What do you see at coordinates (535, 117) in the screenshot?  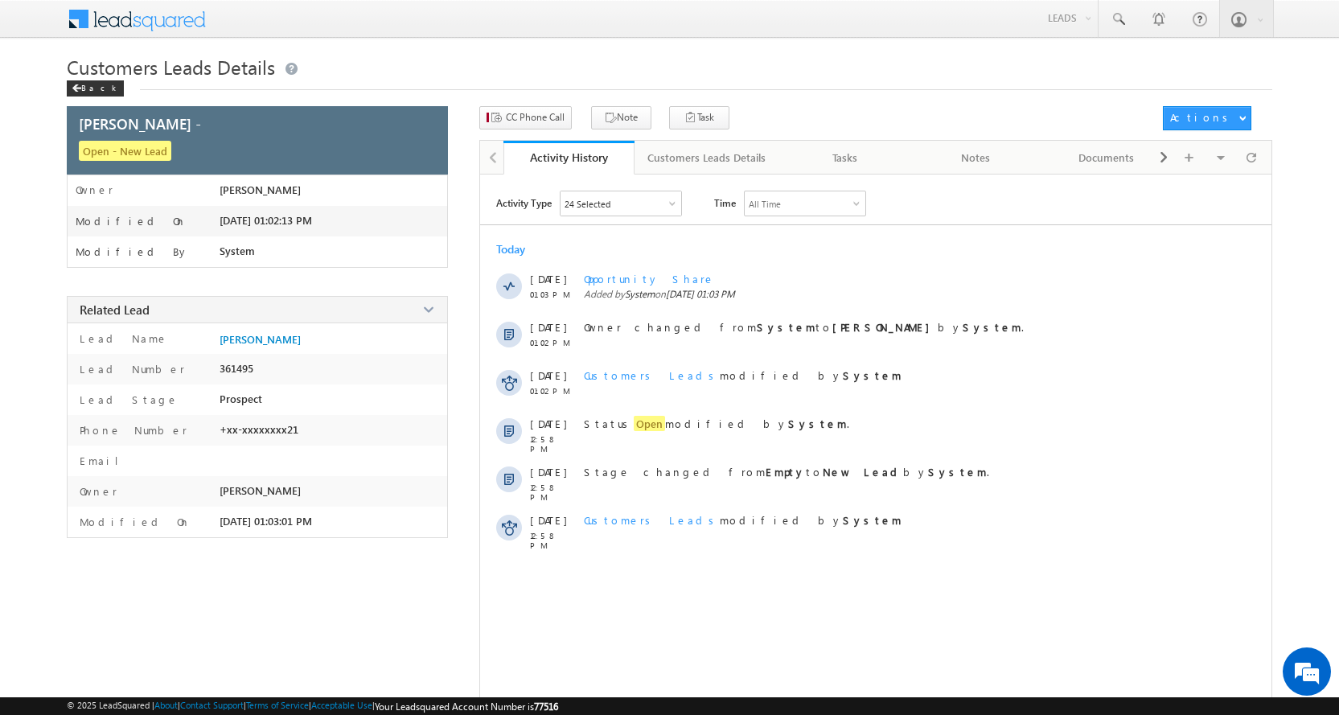 I see `span: CC Phone Call` at bounding box center [535, 117].